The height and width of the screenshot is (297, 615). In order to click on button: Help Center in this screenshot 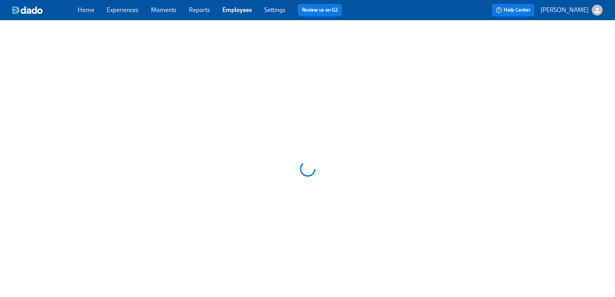, I will do `click(513, 10)`.